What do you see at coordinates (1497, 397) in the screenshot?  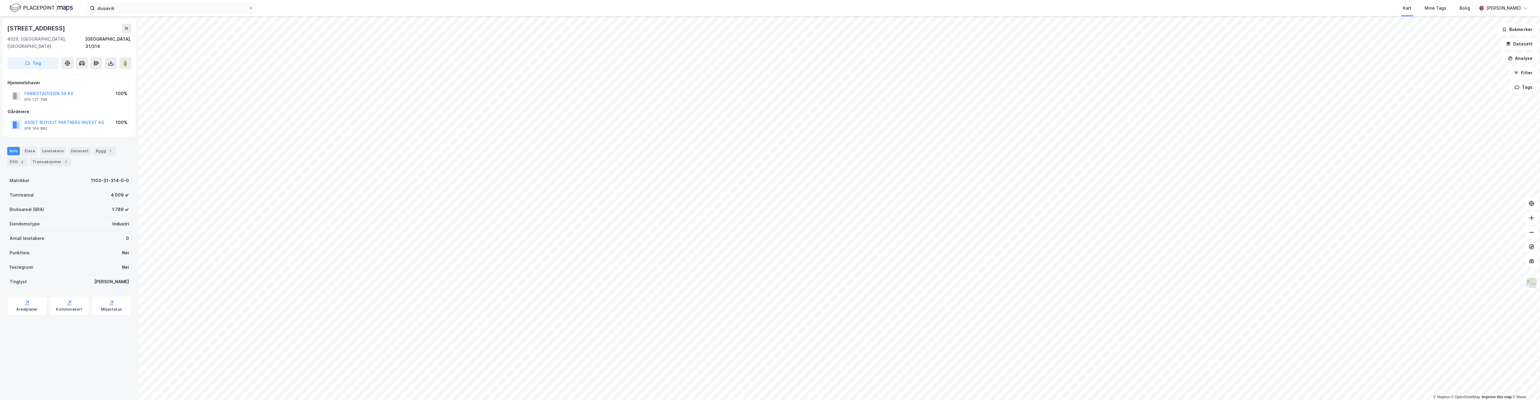 I see `a: Improve this map` at bounding box center [1497, 397].